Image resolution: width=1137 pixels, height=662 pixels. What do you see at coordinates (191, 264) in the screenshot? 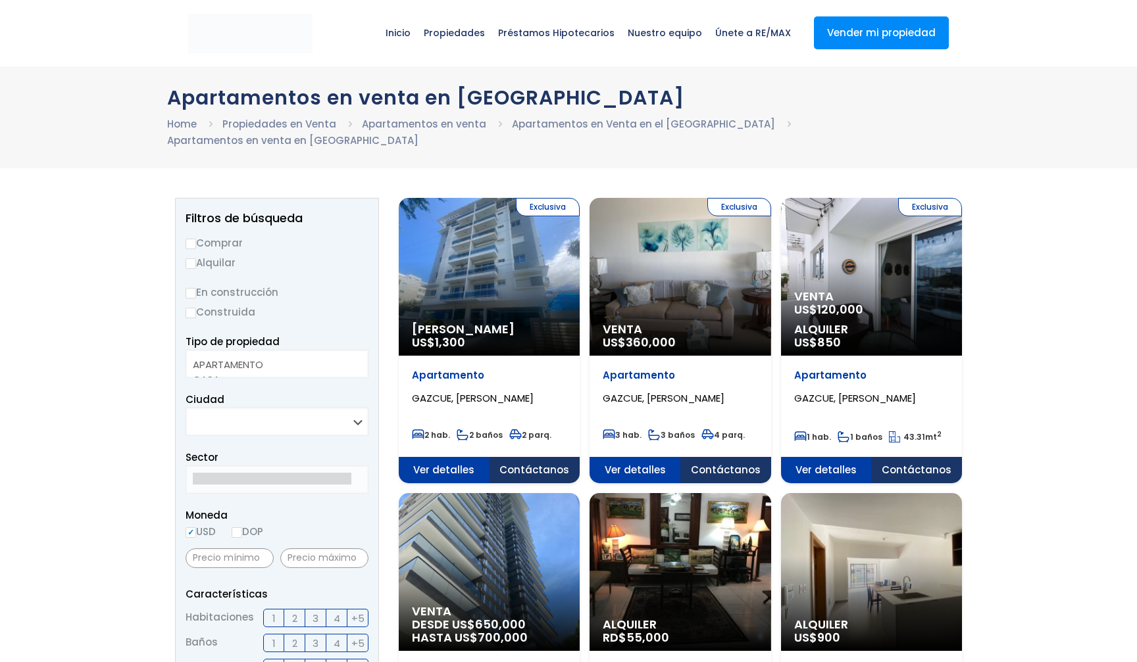
I see `input: Alquilar` at bounding box center [191, 264].